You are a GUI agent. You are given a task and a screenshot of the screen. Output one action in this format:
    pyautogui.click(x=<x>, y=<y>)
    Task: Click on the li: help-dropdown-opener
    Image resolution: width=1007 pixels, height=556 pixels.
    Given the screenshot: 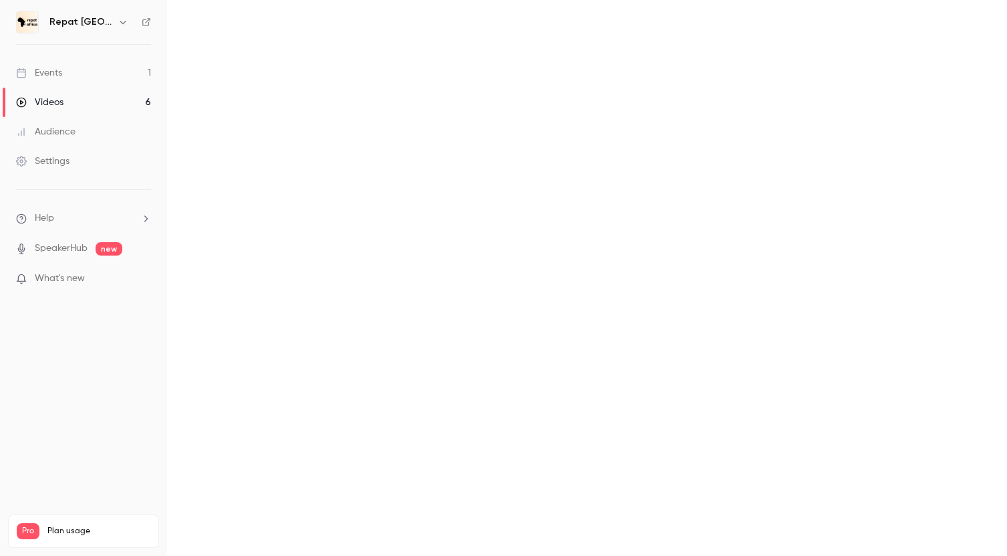 What is the action you would take?
    pyautogui.click(x=84, y=218)
    